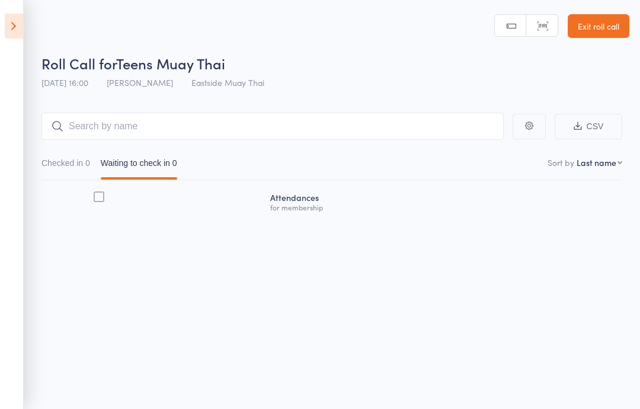 The width and height of the screenshot is (640, 409). Describe the element at coordinates (79, 63) in the screenshot. I see `span: Roll Call for` at that location.